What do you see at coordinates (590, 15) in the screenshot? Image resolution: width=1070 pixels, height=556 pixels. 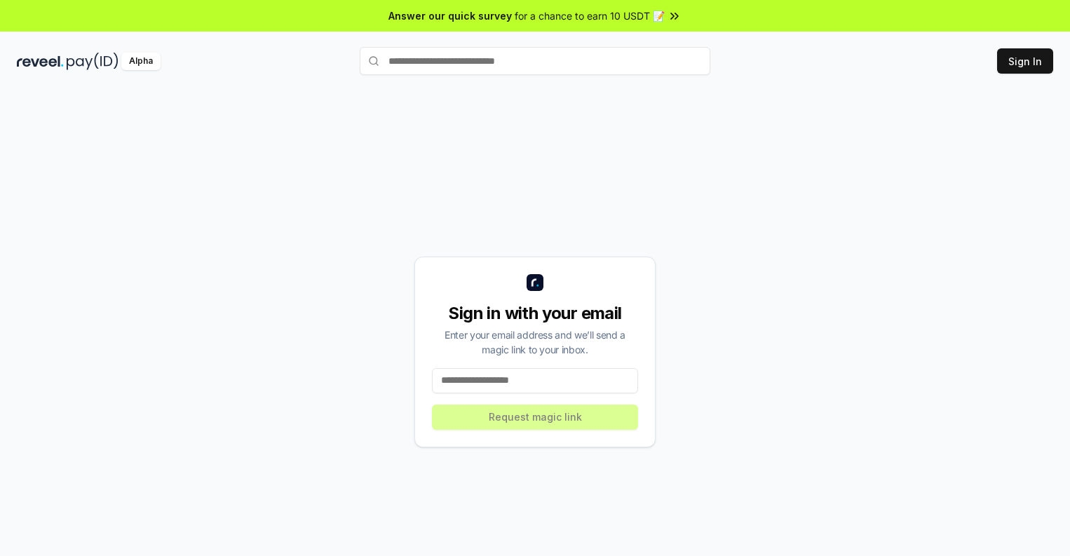 I see `span: for a chance to earn 10 USDT 📝` at bounding box center [590, 15].